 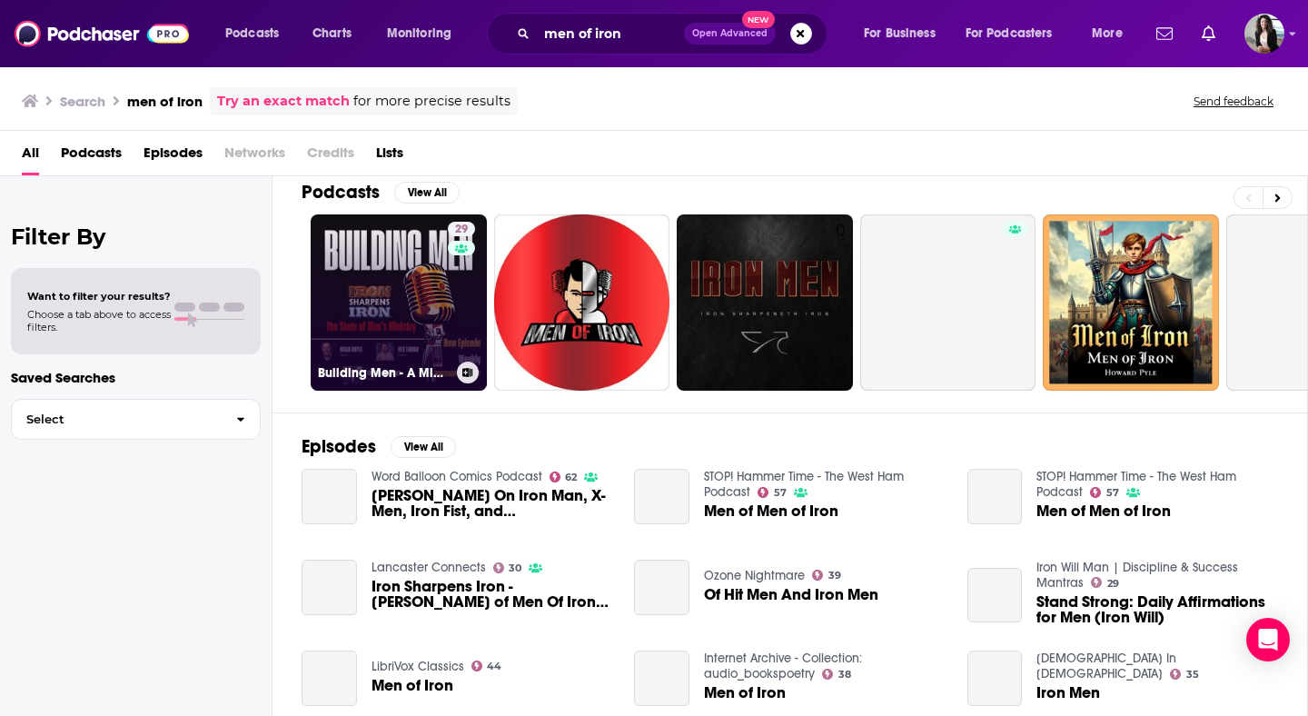 What do you see at coordinates (1157, 609) in the screenshot?
I see `span: Stand Strong: Daily Affirmations for Men (Iron Will)` at bounding box center [1157, 609].